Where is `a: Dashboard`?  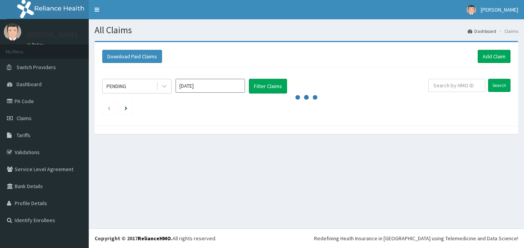
a: Dashboard is located at coordinates (482, 31).